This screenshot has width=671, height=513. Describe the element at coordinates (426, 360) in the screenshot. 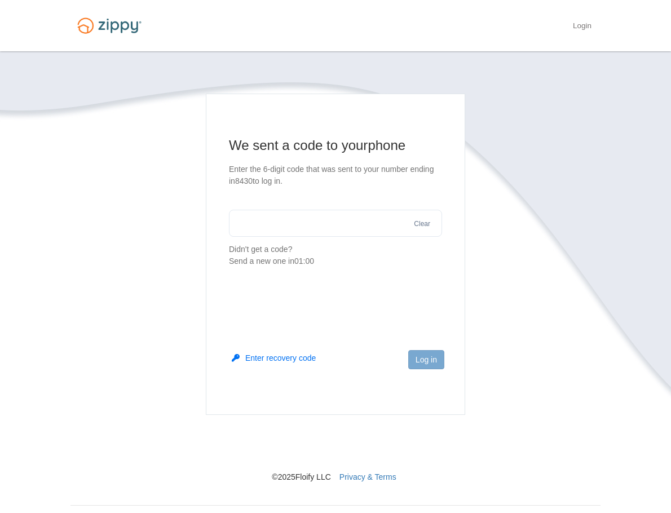

I see `button: Log in` at that location.